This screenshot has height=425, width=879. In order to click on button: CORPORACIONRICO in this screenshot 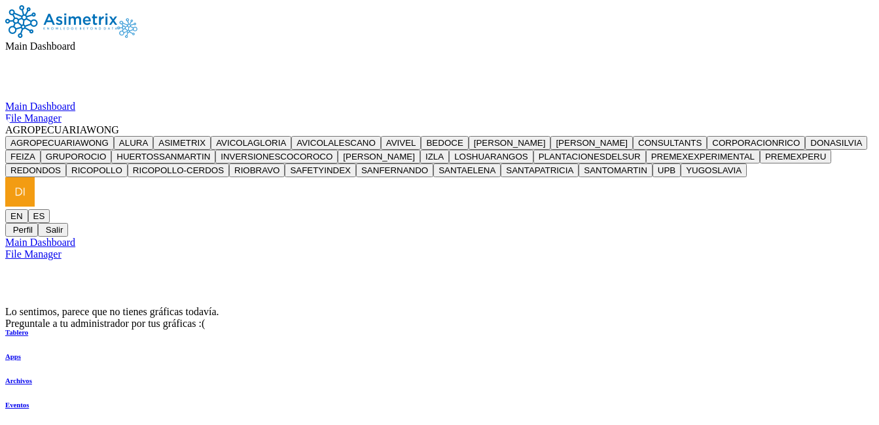, I will do `click(756, 143)`.